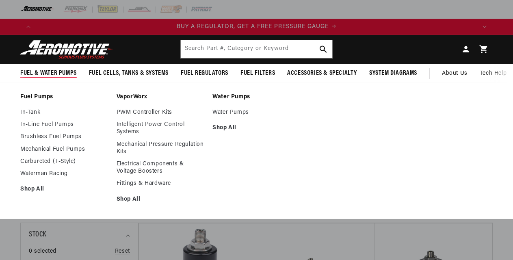  I want to click on span: Fuel Regulators, so click(204, 73).